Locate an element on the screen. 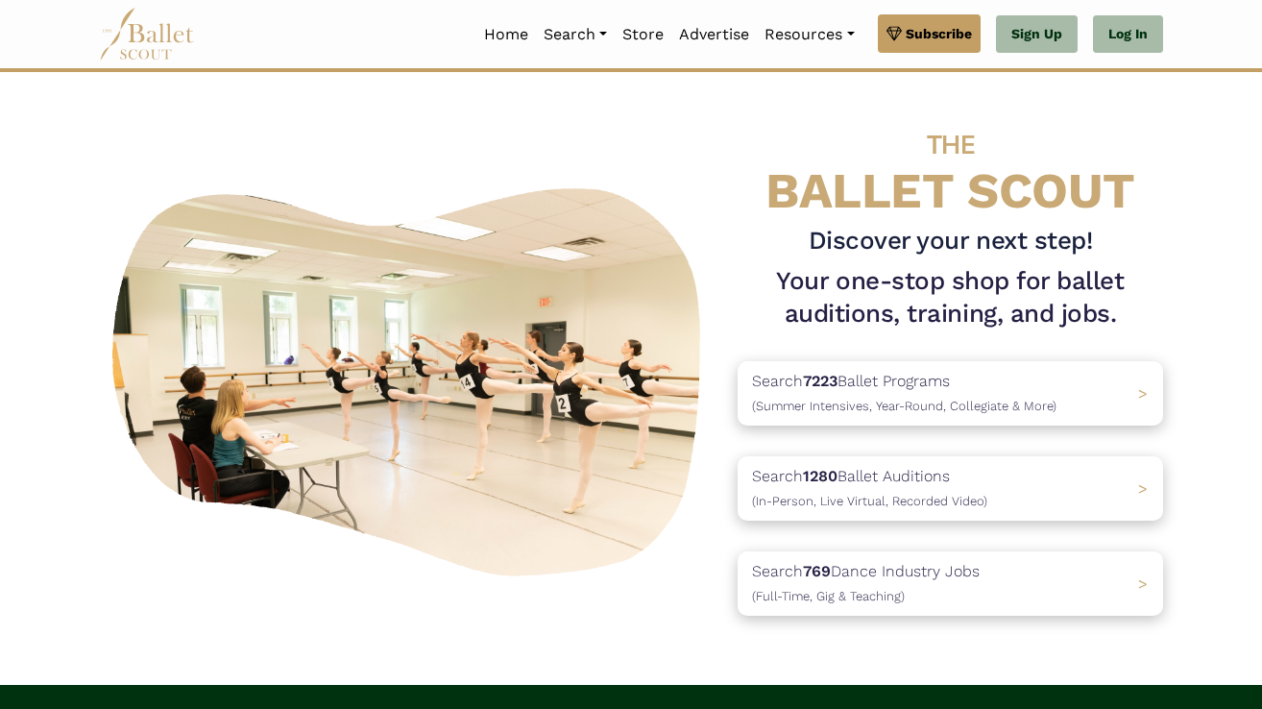 This screenshot has width=1262, height=709. p: Search Ballet Programs is located at coordinates (904, 393).